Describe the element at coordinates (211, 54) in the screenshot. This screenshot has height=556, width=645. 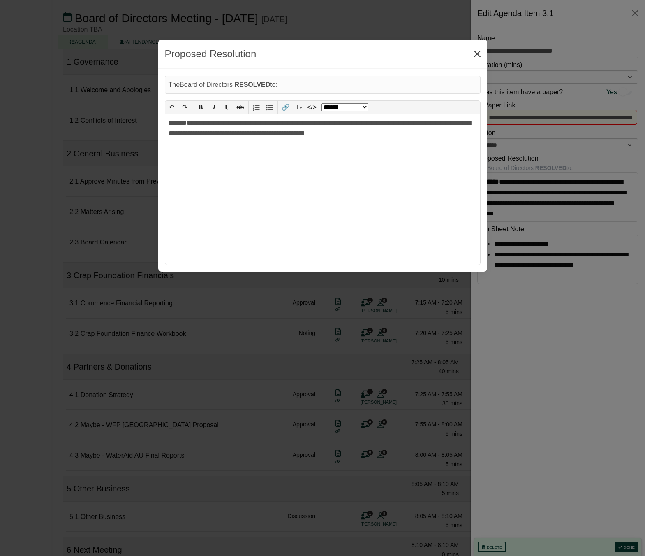
I see `div: Proposed Resolution` at that location.